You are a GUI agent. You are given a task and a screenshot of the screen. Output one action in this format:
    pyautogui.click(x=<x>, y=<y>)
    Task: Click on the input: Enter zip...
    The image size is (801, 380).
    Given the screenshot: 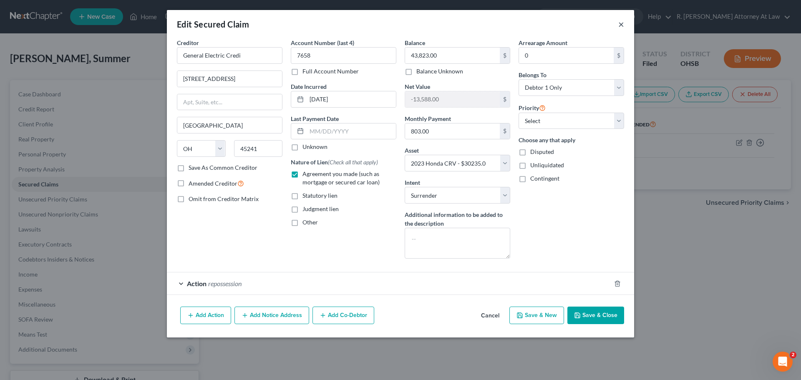 What is the action you would take?
    pyautogui.click(x=258, y=149)
    